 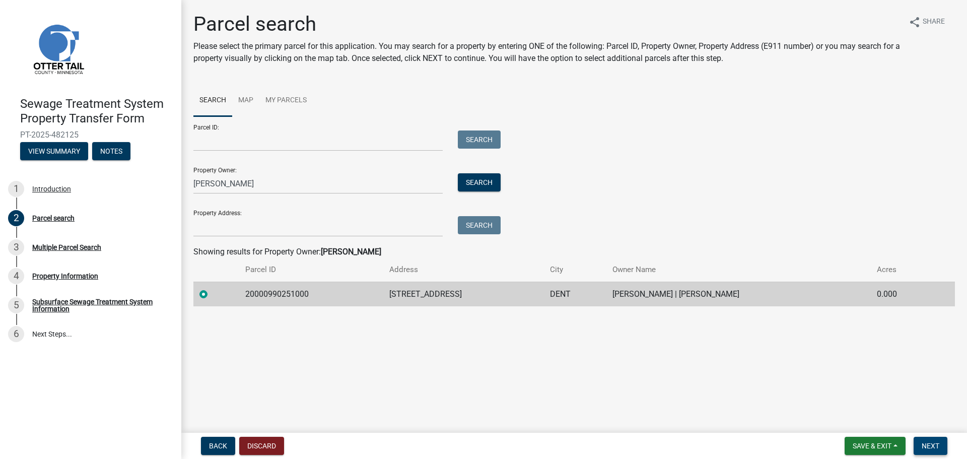 I want to click on button: Next, so click(x=930, y=446).